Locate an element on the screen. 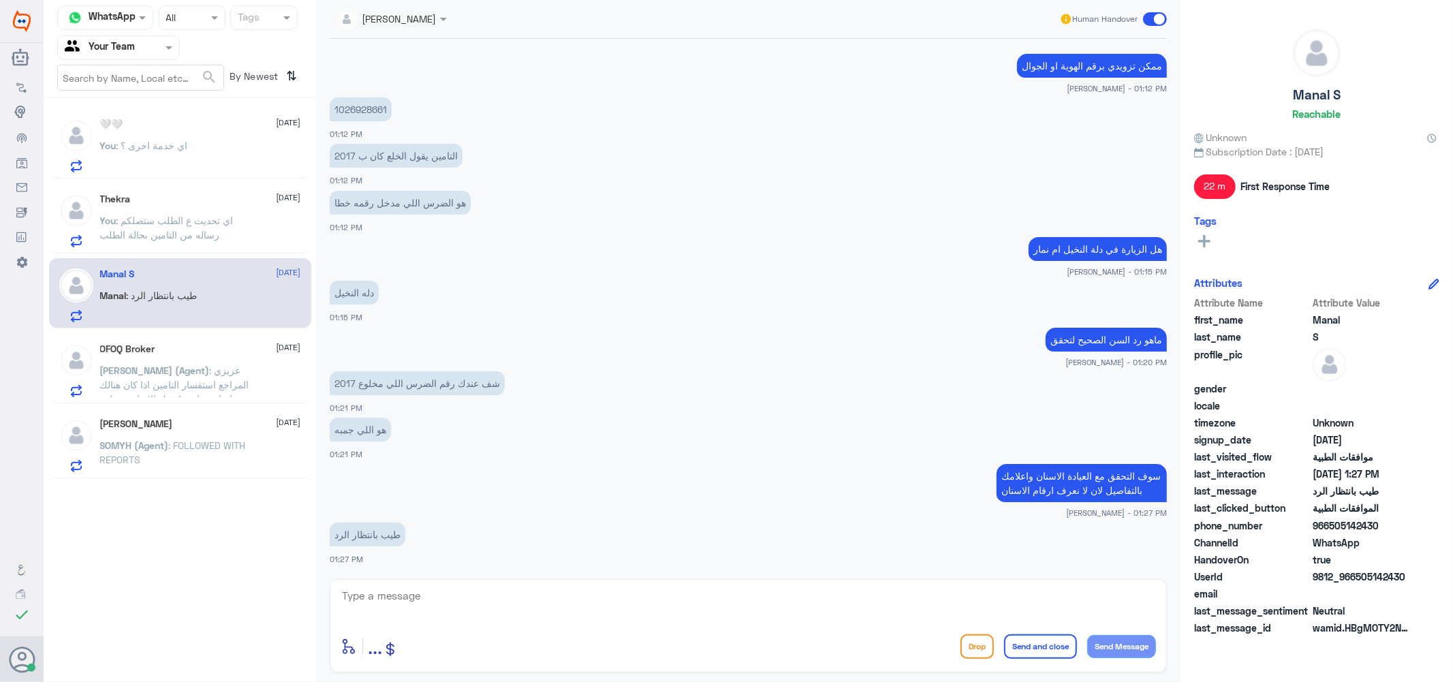  img: whatsapp.png is located at coordinates (75, 18).